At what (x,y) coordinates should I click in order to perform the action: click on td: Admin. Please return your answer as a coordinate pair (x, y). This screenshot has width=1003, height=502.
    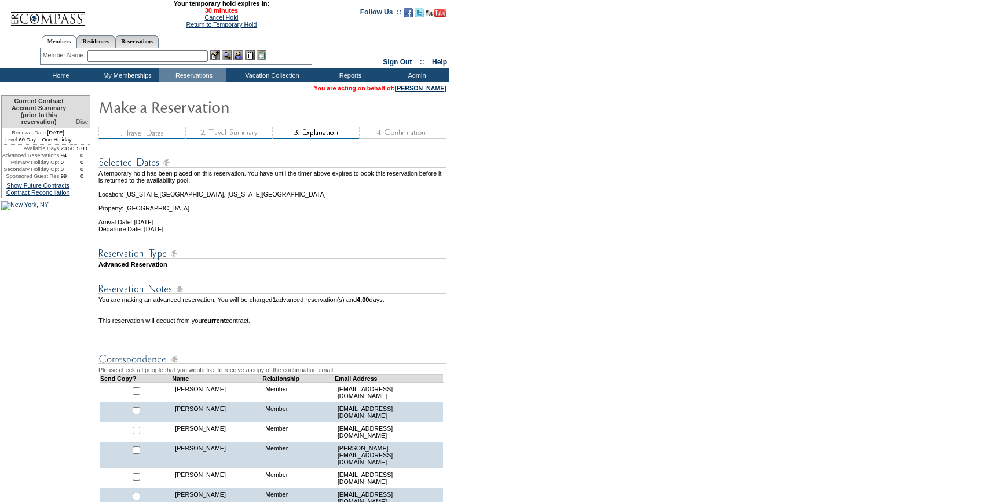
    Looking at the image, I should click on (415, 75).